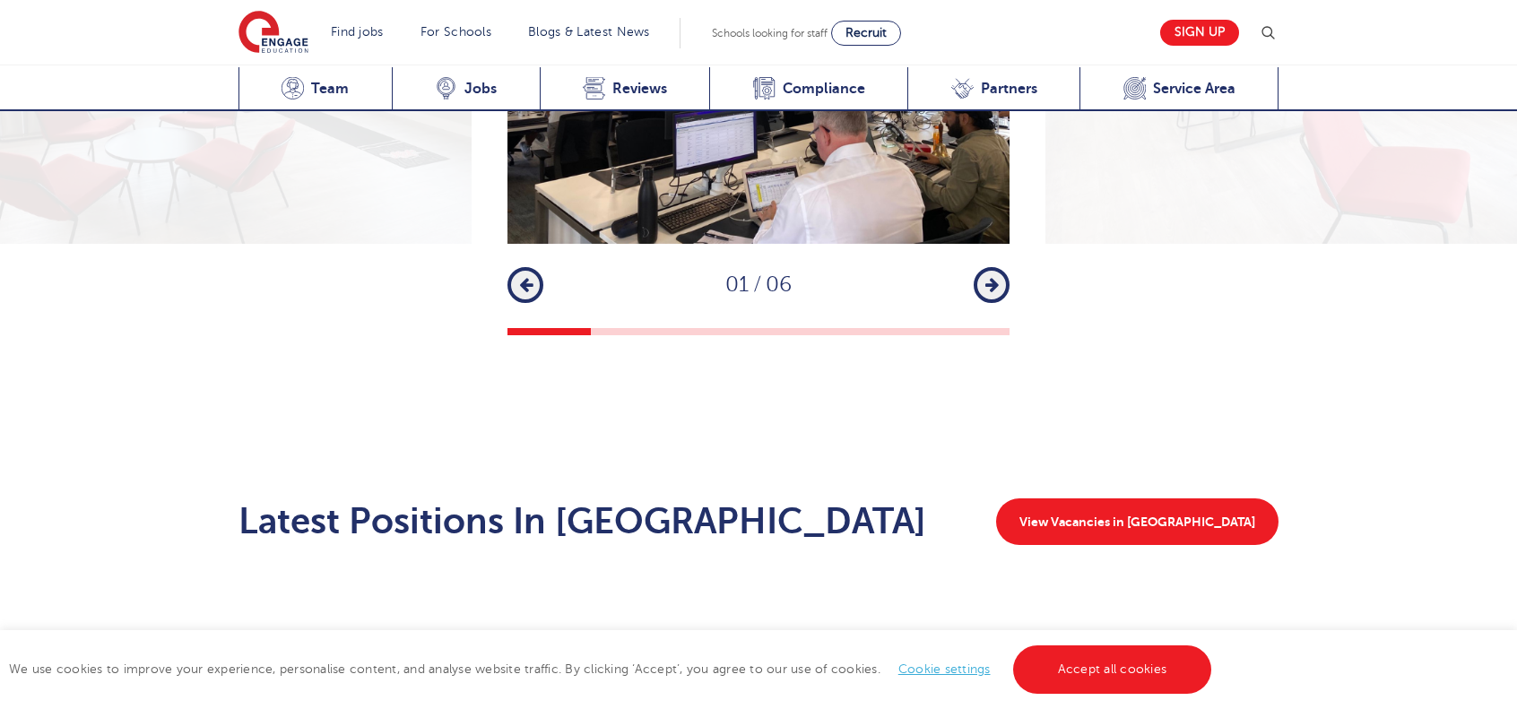 This screenshot has height=709, width=1517. Describe the element at coordinates (800, 332) in the screenshot. I see `button: 4 of 6` at that location.